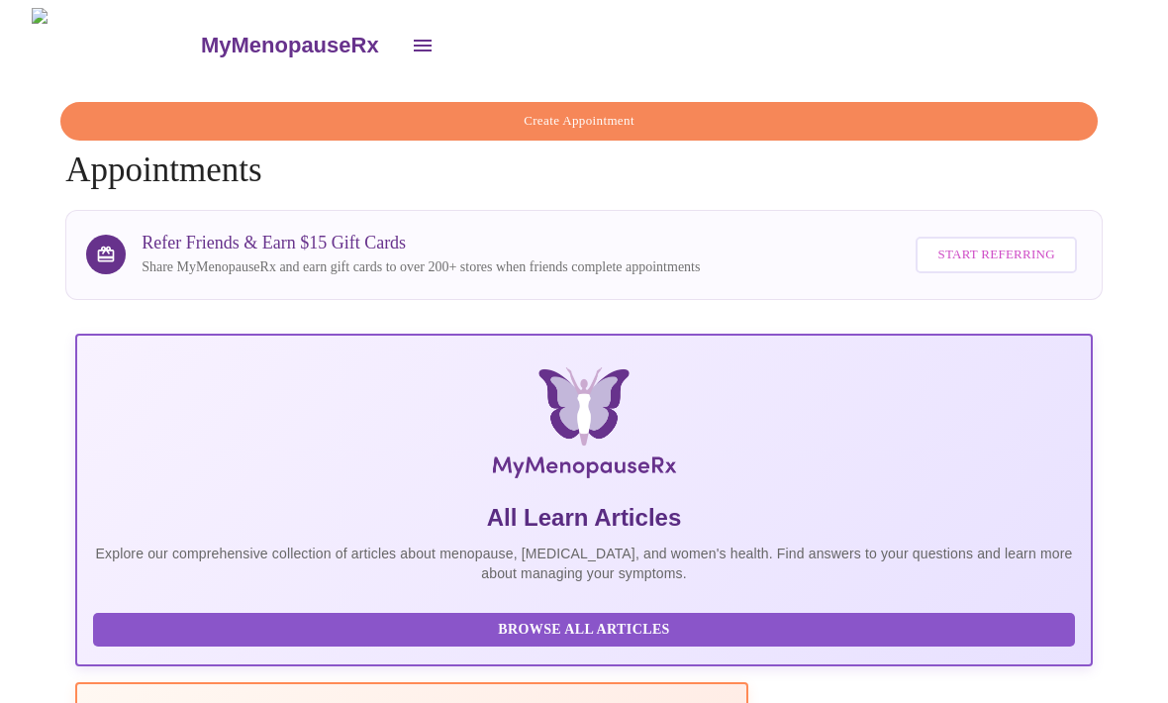 This screenshot has height=703, width=1168. What do you see at coordinates (584, 629) in the screenshot?
I see `span: Browse All Articles` at bounding box center [584, 629].